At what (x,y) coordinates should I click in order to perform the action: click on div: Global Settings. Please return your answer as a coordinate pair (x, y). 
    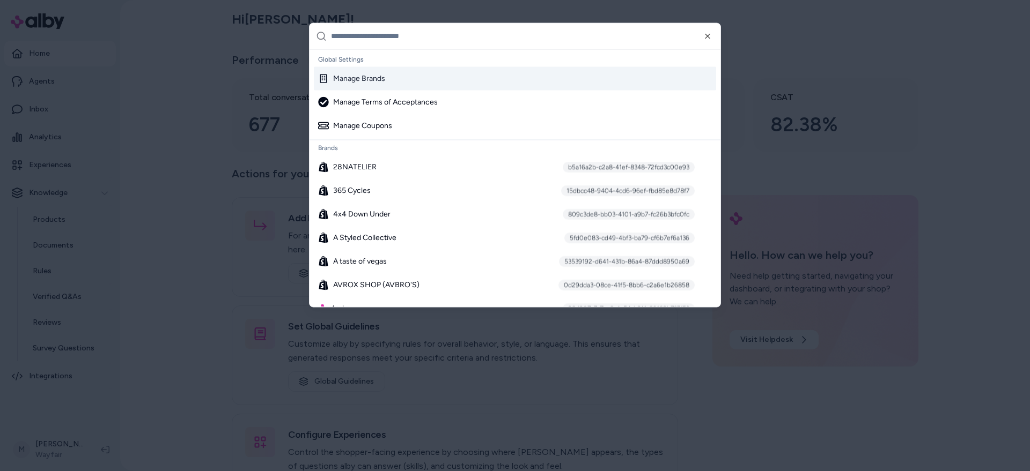
    Looking at the image, I should click on (515, 59).